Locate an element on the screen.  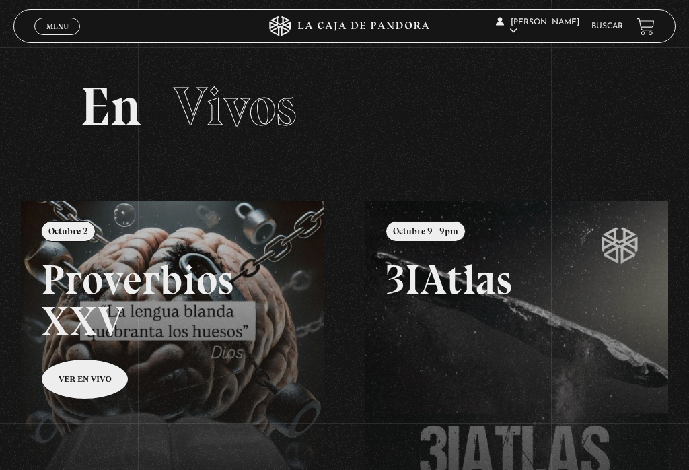
span: Menu is located at coordinates (57, 26).